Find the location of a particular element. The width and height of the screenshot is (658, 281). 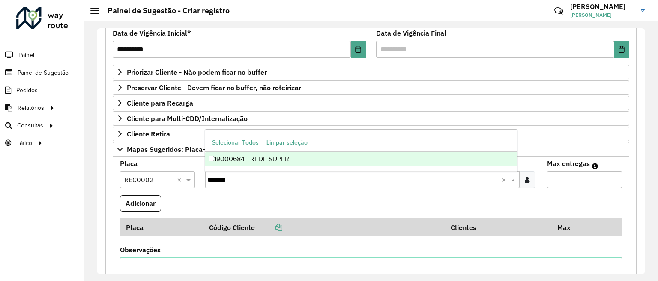

div: 19000684 - REDE SUPER is located at coordinates (361, 159).